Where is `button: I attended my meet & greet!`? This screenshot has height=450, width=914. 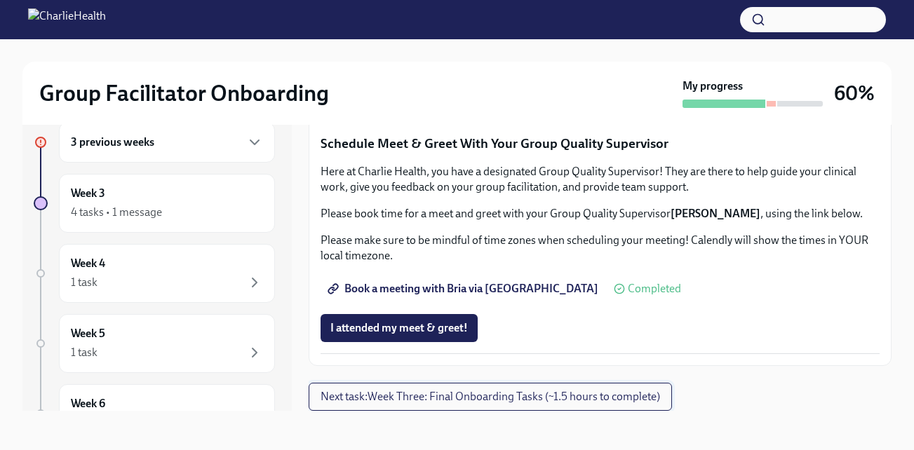 button: I attended my meet & greet! is located at coordinates (399, 328).